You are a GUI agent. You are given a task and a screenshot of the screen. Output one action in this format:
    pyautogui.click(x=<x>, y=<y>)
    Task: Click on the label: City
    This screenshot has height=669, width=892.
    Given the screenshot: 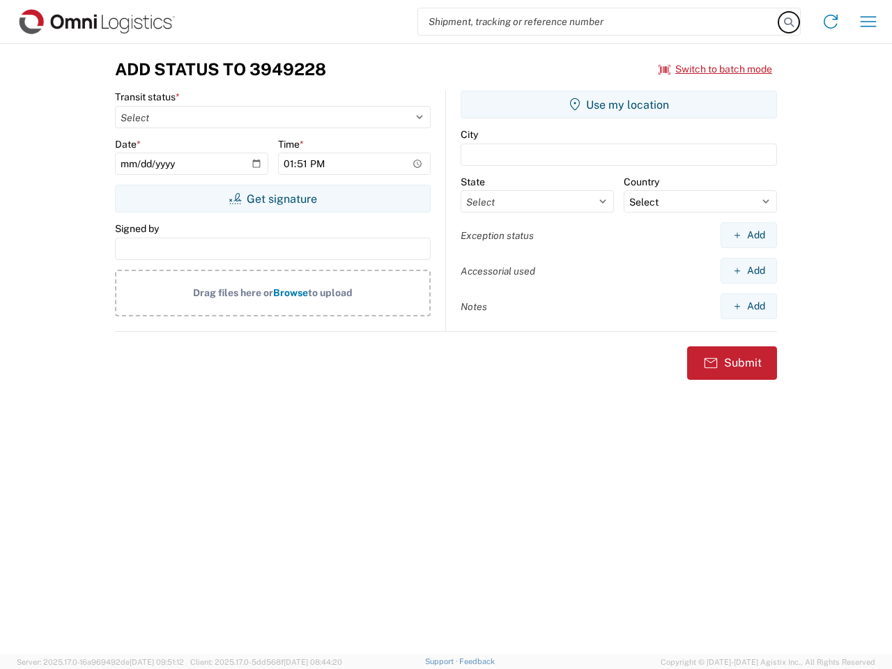 What is the action you would take?
    pyautogui.click(x=469, y=135)
    